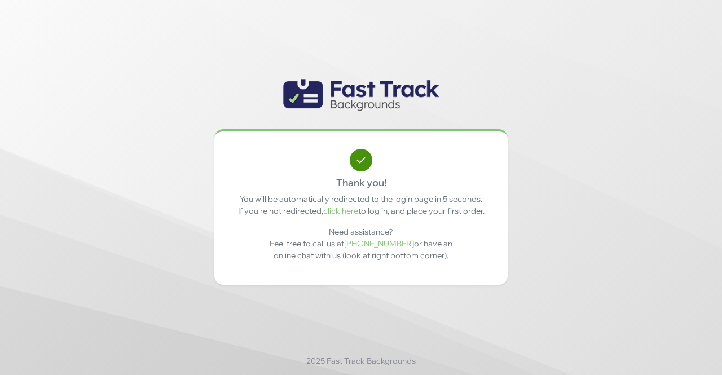 The image size is (722, 375). I want to click on h4: Thank you!, so click(361, 182).